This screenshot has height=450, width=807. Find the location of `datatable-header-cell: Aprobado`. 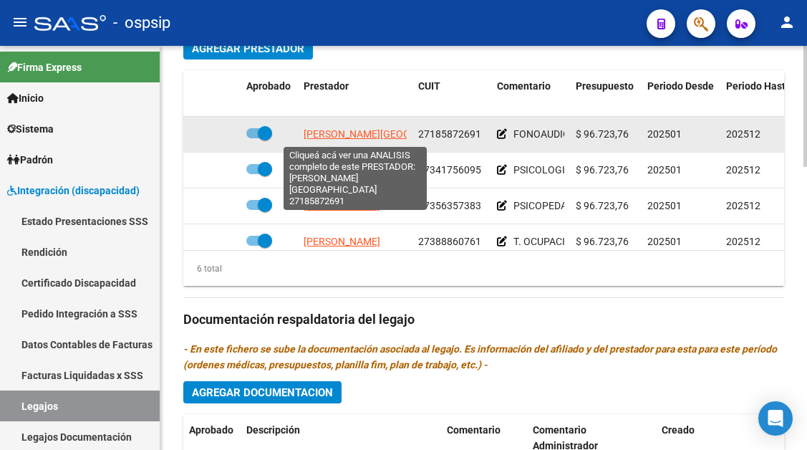

datatable-header-cell: Aprobado is located at coordinates (269, 94).